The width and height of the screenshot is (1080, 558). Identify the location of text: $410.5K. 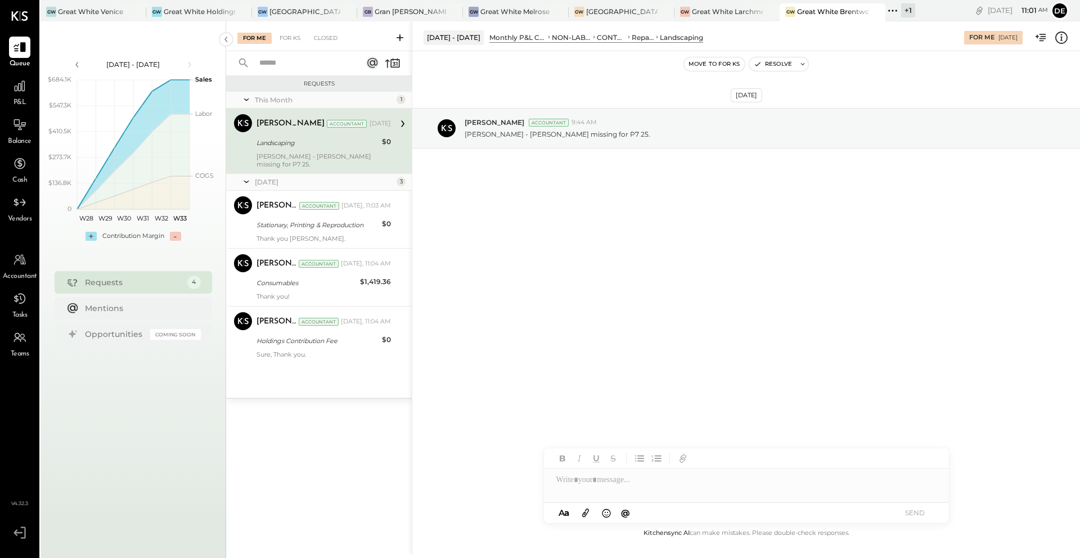
(60, 131).